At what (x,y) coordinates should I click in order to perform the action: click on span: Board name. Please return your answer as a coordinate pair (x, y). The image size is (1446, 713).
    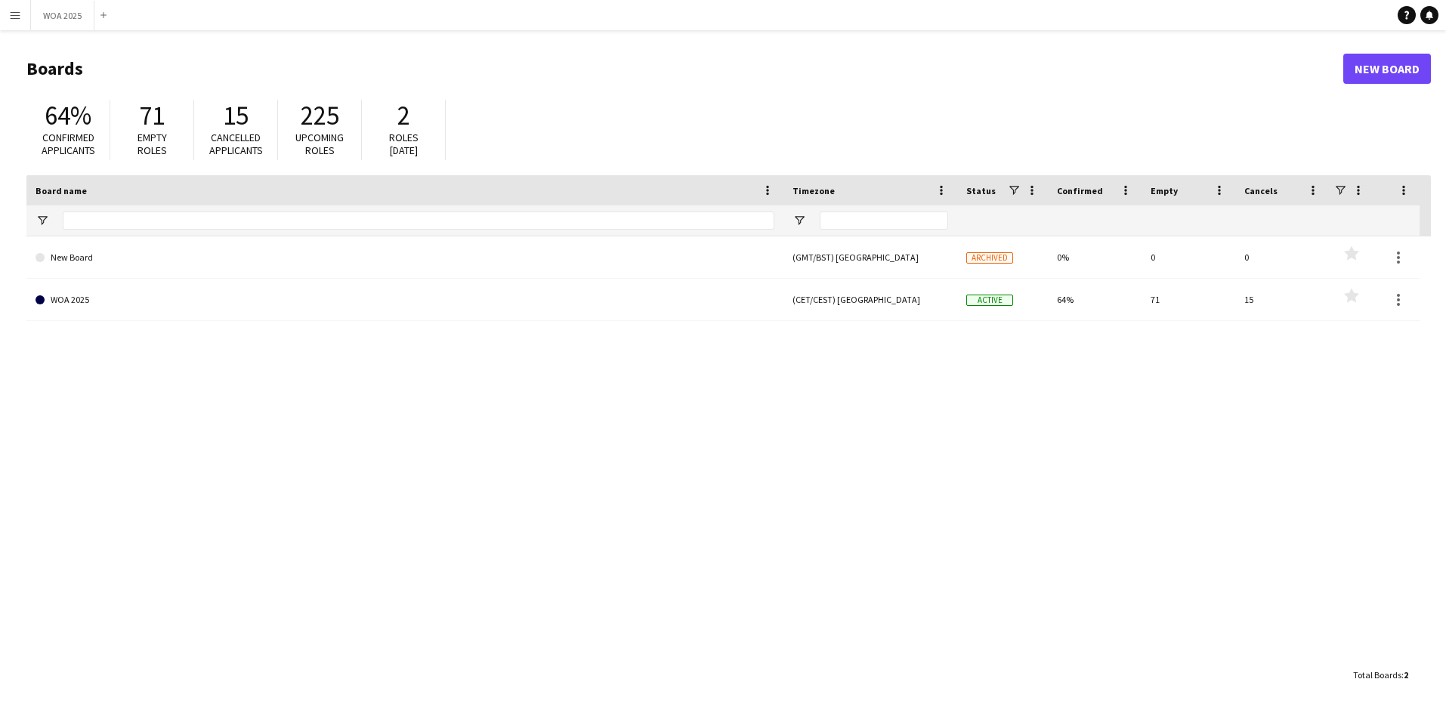
    Looking at the image, I should click on (61, 190).